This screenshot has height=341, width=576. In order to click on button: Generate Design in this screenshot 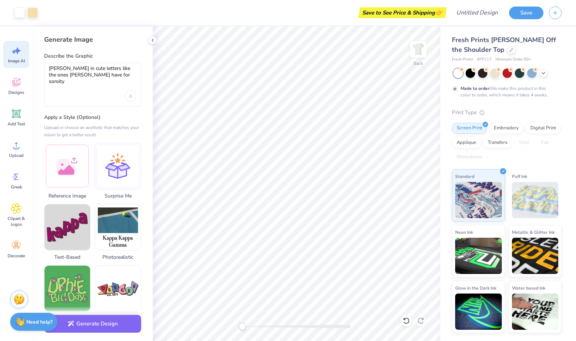, I will do `click(93, 323)`.